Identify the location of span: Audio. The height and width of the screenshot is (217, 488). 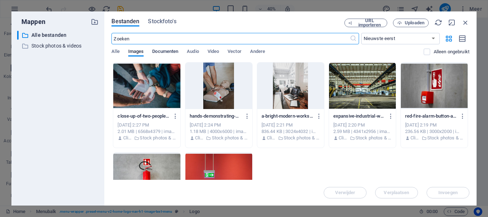
(193, 52).